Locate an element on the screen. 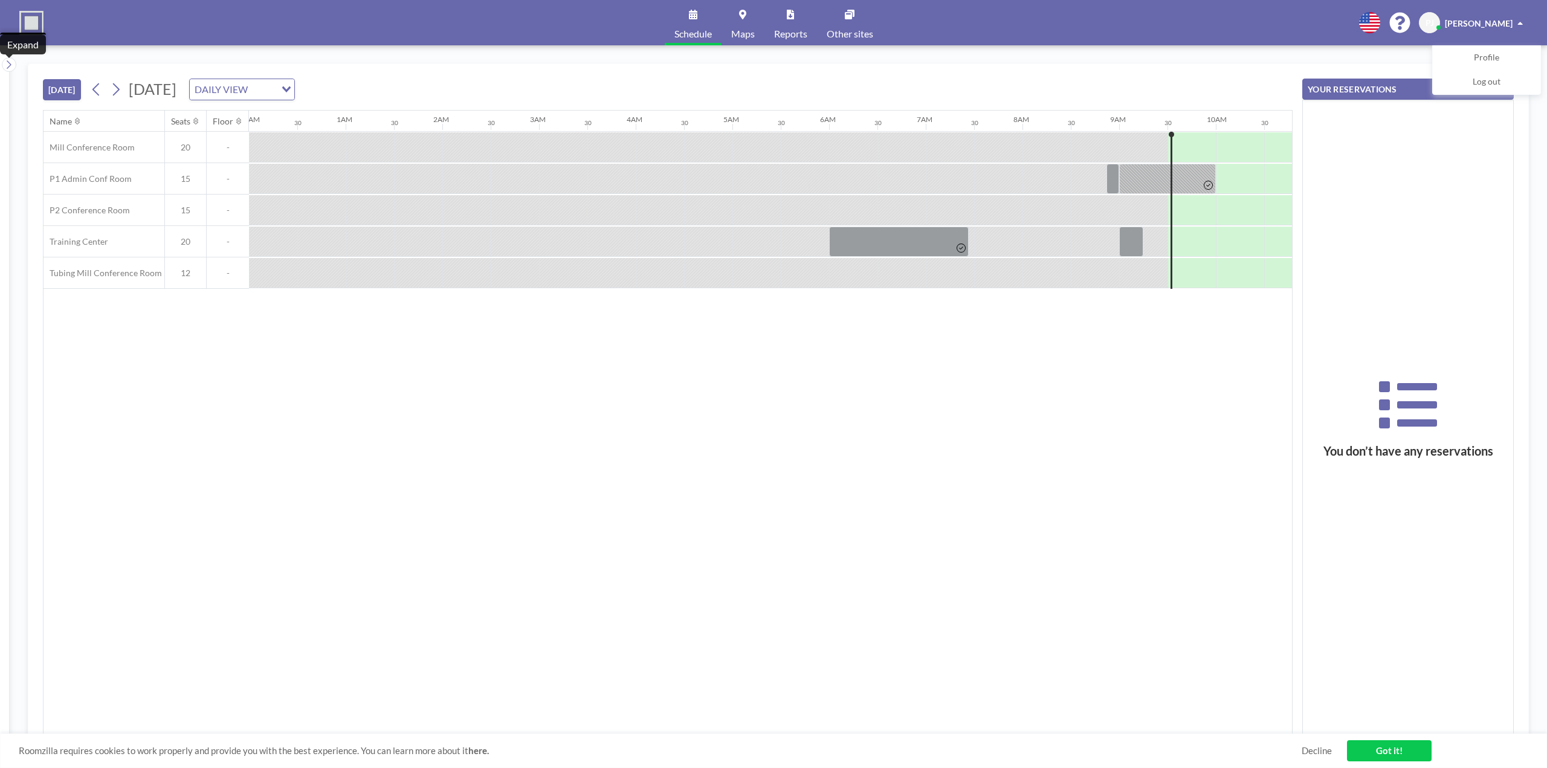 This screenshot has height=768, width=1547. div: 5AM is located at coordinates (731, 119).